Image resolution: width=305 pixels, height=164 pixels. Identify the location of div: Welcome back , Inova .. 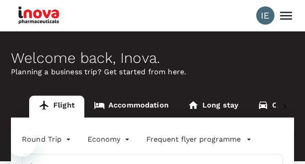
(152, 58).